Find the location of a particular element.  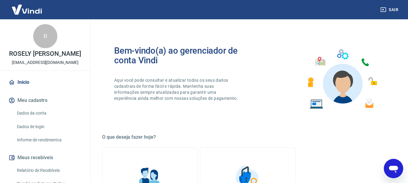

img: Imagem de um avatar masculino com diversos icones exemplificando as funcionalidades do gerenciado... is located at coordinates (342, 79).